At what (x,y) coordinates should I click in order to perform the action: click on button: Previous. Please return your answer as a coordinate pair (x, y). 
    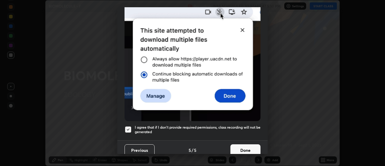
    Looking at the image, I should click on (139, 150).